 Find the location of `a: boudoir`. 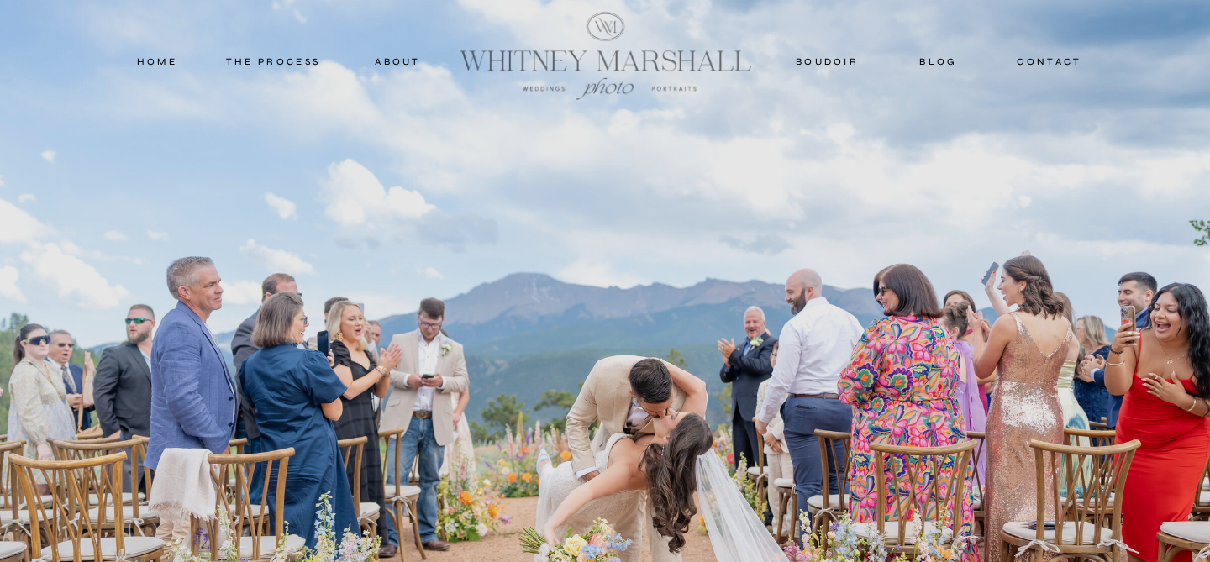

a: boudoir is located at coordinates (827, 61).